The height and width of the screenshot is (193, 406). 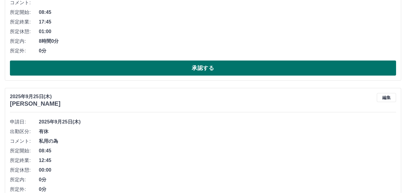 What do you see at coordinates (24, 141) in the screenshot?
I see `span: コメント:` at bounding box center [24, 141].